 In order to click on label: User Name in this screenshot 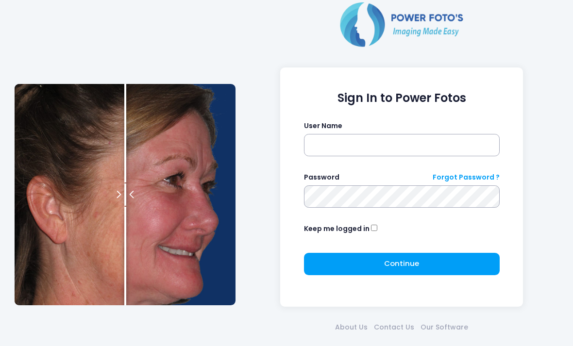, I will do `click(323, 126)`.